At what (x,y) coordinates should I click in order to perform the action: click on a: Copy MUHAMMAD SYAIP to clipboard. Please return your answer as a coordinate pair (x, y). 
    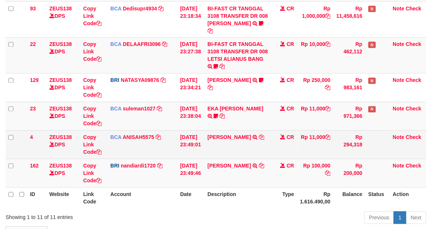
    Looking at the image, I should click on (261, 166).